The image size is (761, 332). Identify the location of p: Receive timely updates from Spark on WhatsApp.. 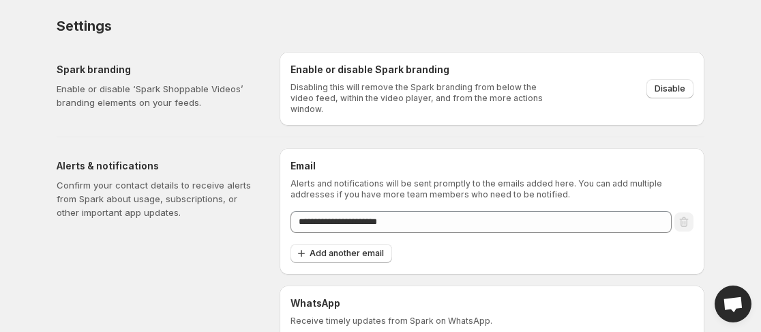
(492, 321).